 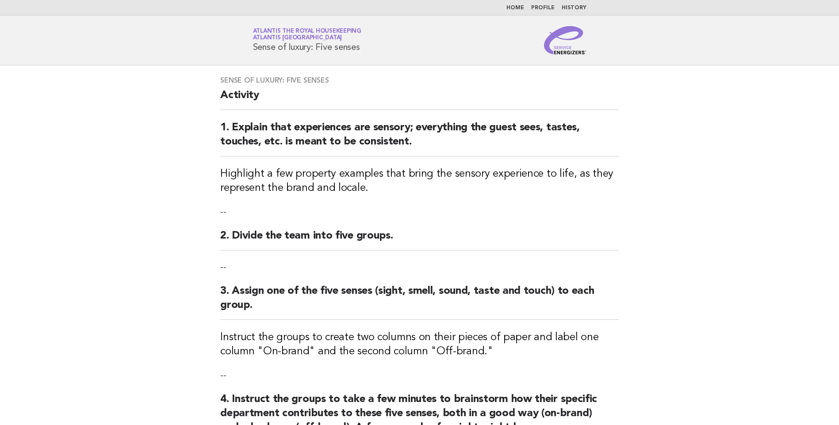 What do you see at coordinates (307, 40) in the screenshot?
I see `h1: Sense of luxury: Five senses` at bounding box center [307, 40].